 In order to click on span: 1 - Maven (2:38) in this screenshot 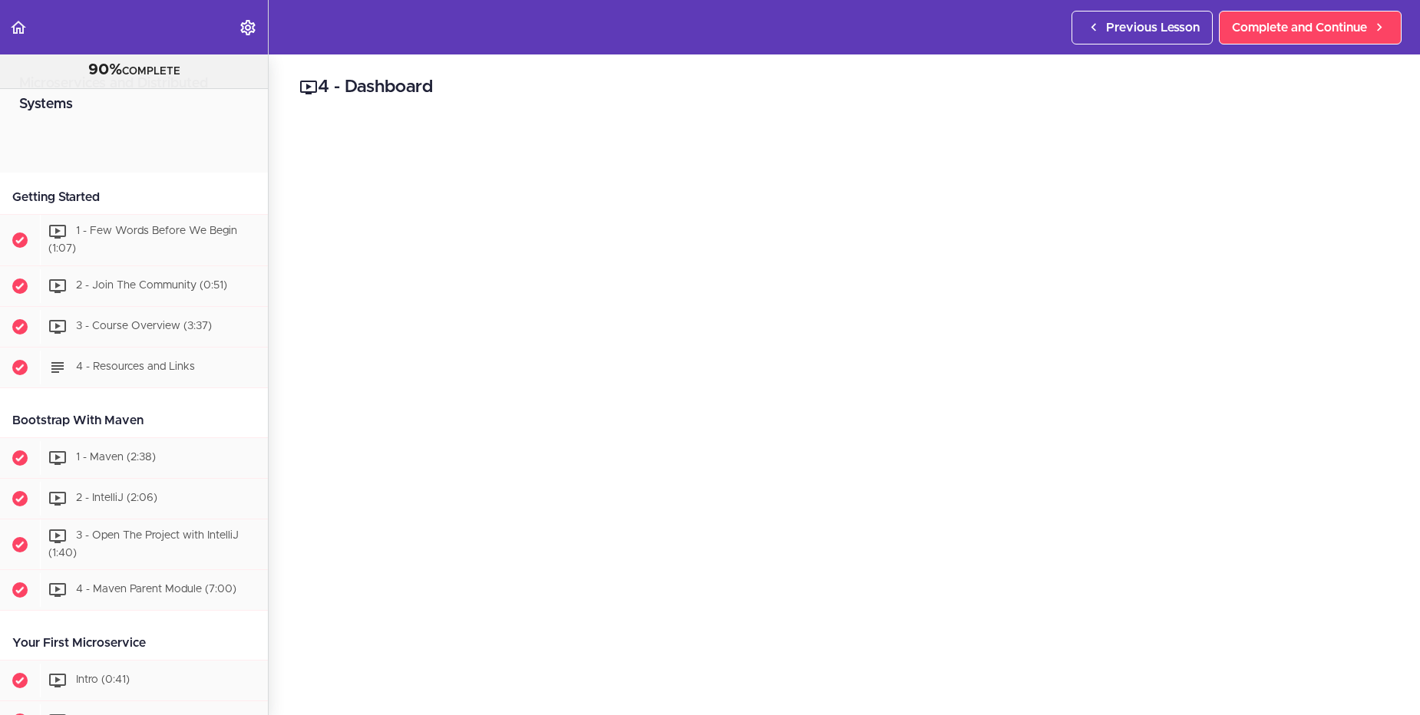, I will do `click(116, 457)`.